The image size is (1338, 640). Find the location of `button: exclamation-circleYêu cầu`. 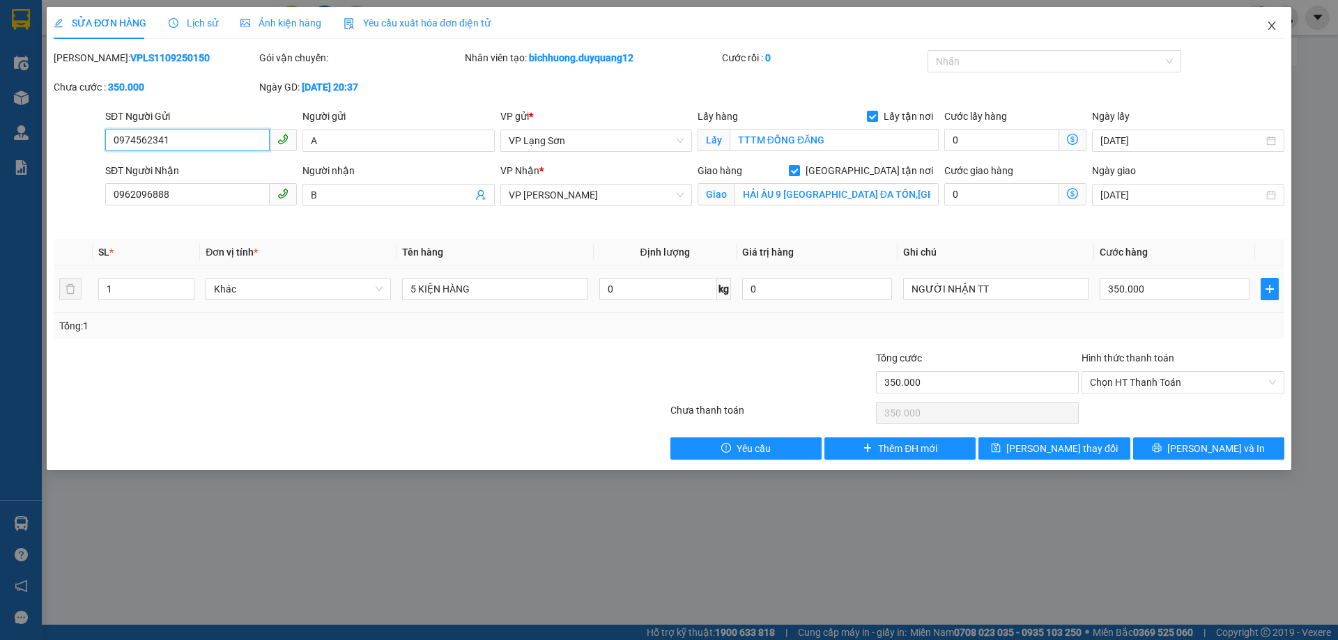

button: exclamation-circleYêu cầu is located at coordinates (746, 449).